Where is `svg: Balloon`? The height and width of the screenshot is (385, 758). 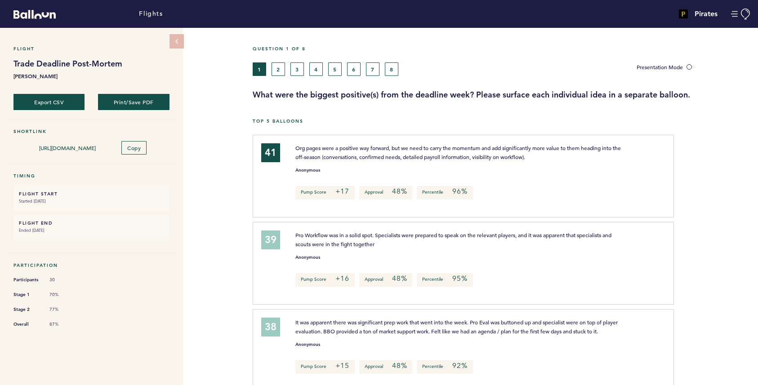
svg: Balloon is located at coordinates (35, 14).